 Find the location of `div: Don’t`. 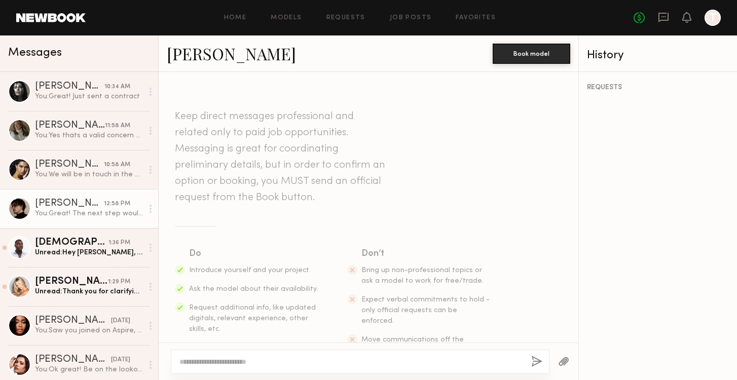

div: Don’t is located at coordinates (426, 254).